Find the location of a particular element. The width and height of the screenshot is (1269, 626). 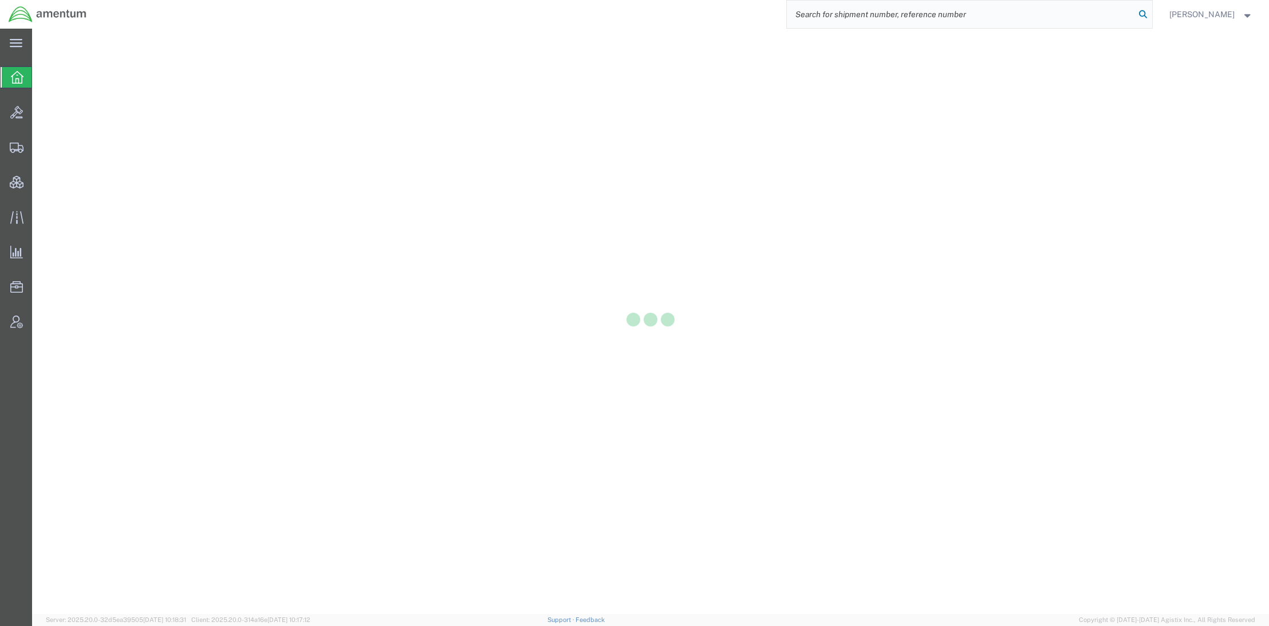

span: Jason Champagne is located at coordinates (1202, 14).